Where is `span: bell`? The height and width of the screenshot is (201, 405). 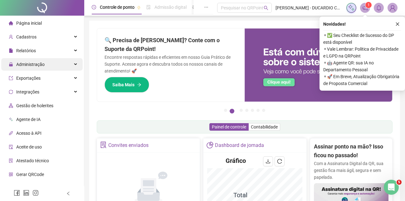
span: bell is located at coordinates (379, 8).